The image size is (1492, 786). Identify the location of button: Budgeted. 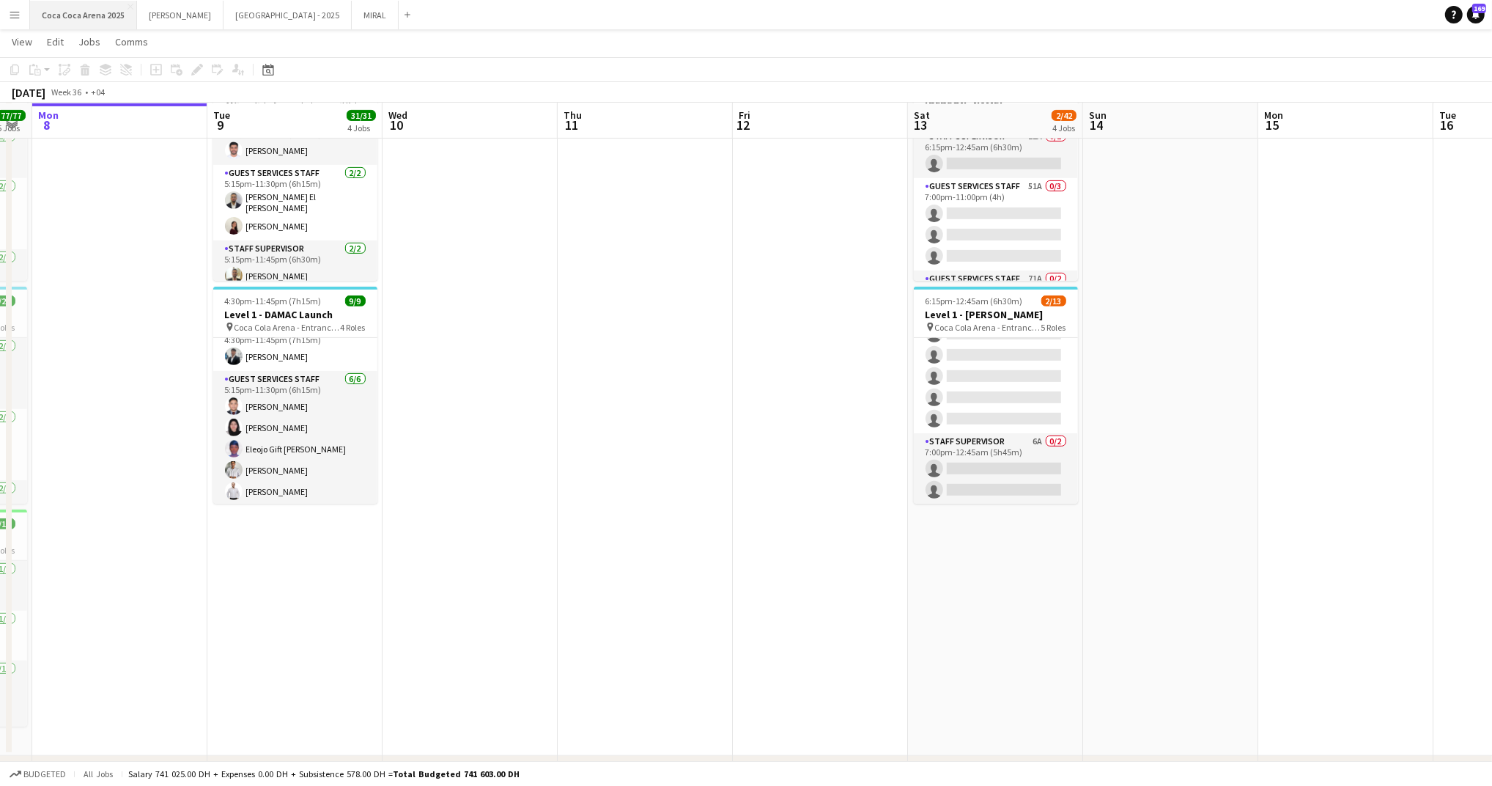
(37, 774).